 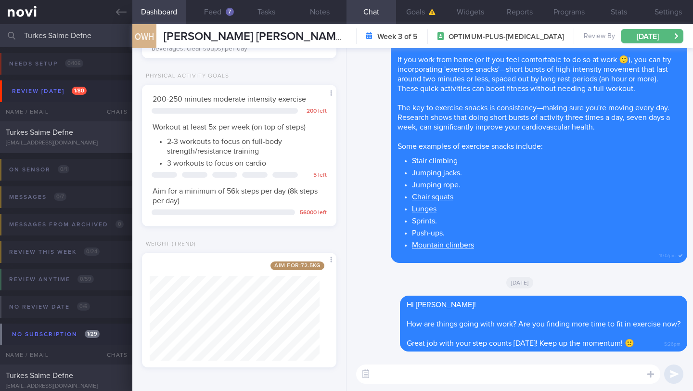 I want to click on span: 1 / 80, so click(x=79, y=90).